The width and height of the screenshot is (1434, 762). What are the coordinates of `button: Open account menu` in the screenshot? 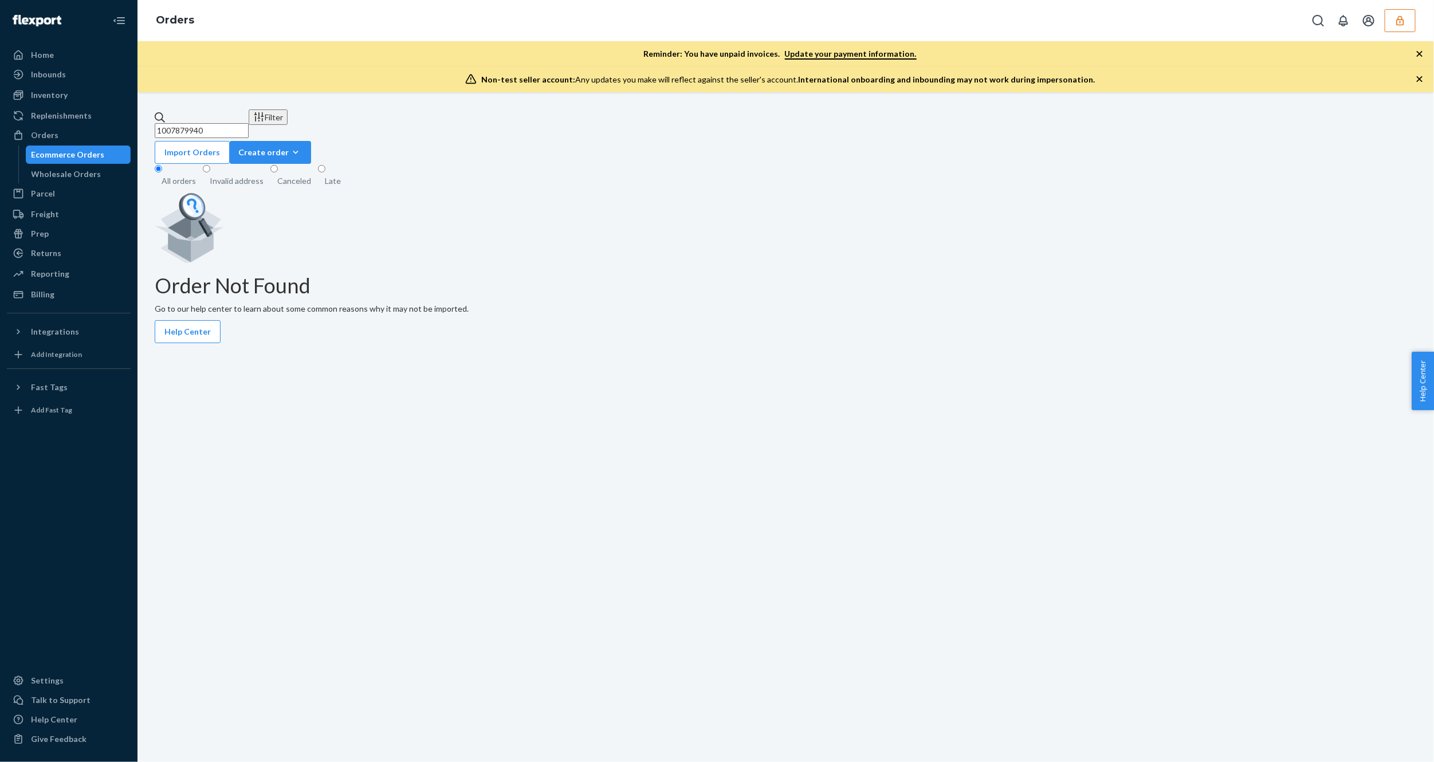 It's located at (1368, 21).